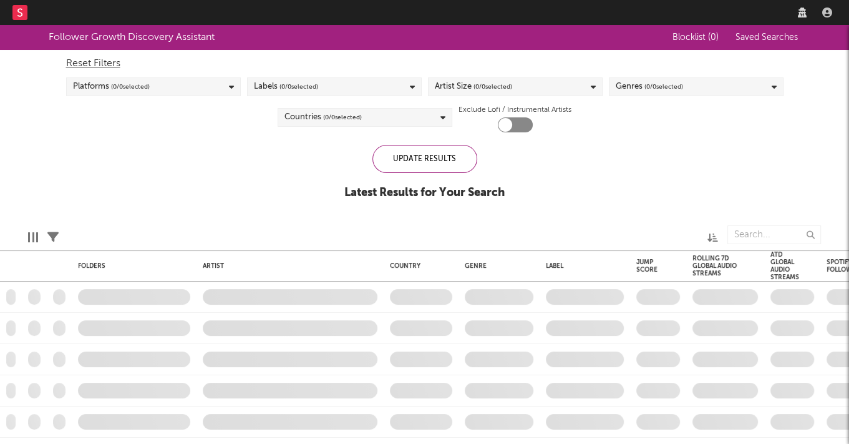  I want to click on div: Labels, so click(286, 87).